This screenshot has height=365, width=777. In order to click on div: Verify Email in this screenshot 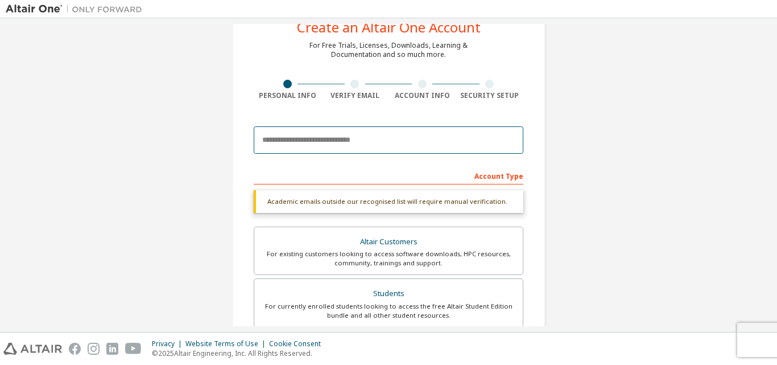, I will do `click(355, 96)`.